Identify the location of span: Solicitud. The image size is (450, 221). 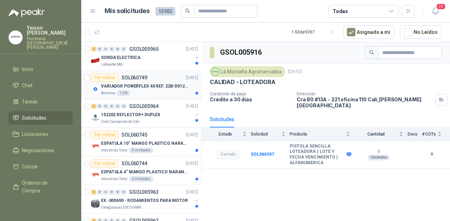
(265, 134).